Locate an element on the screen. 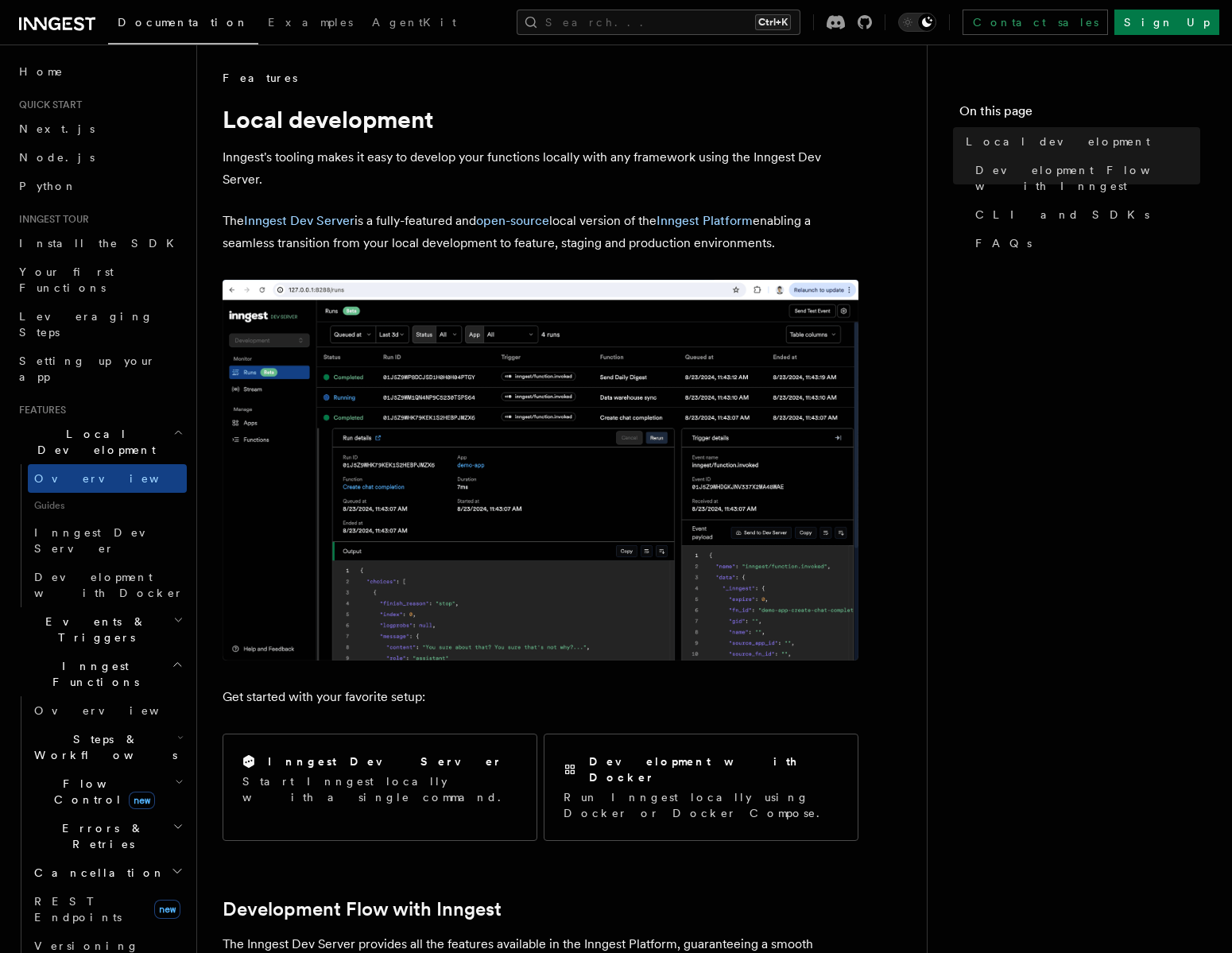  span: Inngest Dev Server is located at coordinates (102, 540).